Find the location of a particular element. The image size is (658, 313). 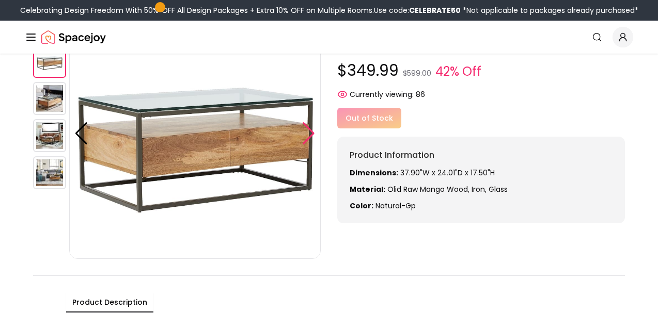

small: 42% Off is located at coordinates (458, 72).